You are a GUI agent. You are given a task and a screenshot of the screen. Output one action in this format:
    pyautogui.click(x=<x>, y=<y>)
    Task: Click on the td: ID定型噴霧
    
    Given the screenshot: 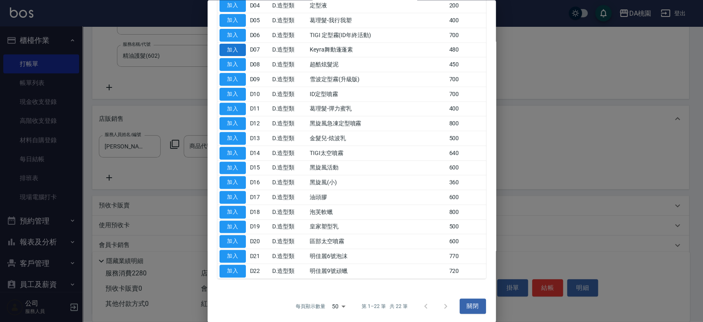 What is the action you would take?
    pyautogui.click(x=377, y=94)
    